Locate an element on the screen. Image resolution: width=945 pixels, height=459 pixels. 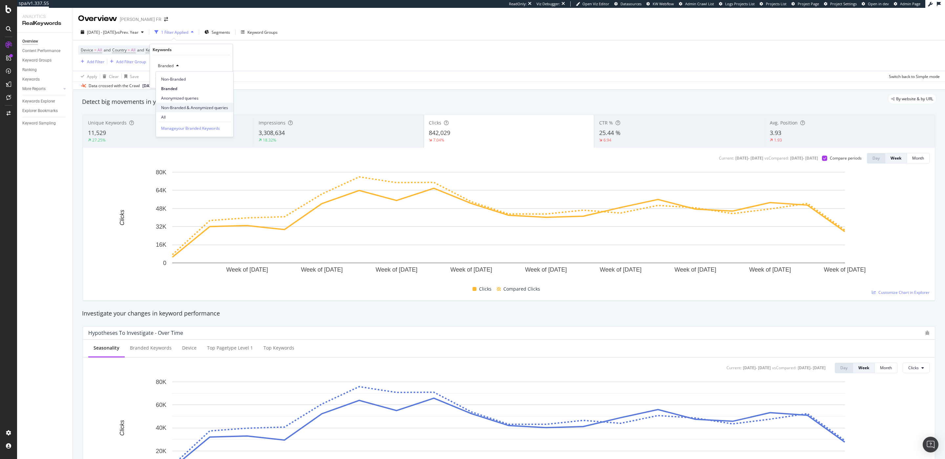
button: Branded is located at coordinates (168, 66).